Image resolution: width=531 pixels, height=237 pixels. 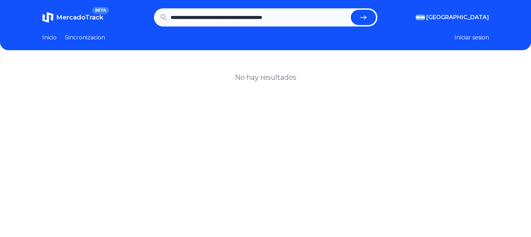 I want to click on a: MercadoTrackBETA, so click(x=73, y=17).